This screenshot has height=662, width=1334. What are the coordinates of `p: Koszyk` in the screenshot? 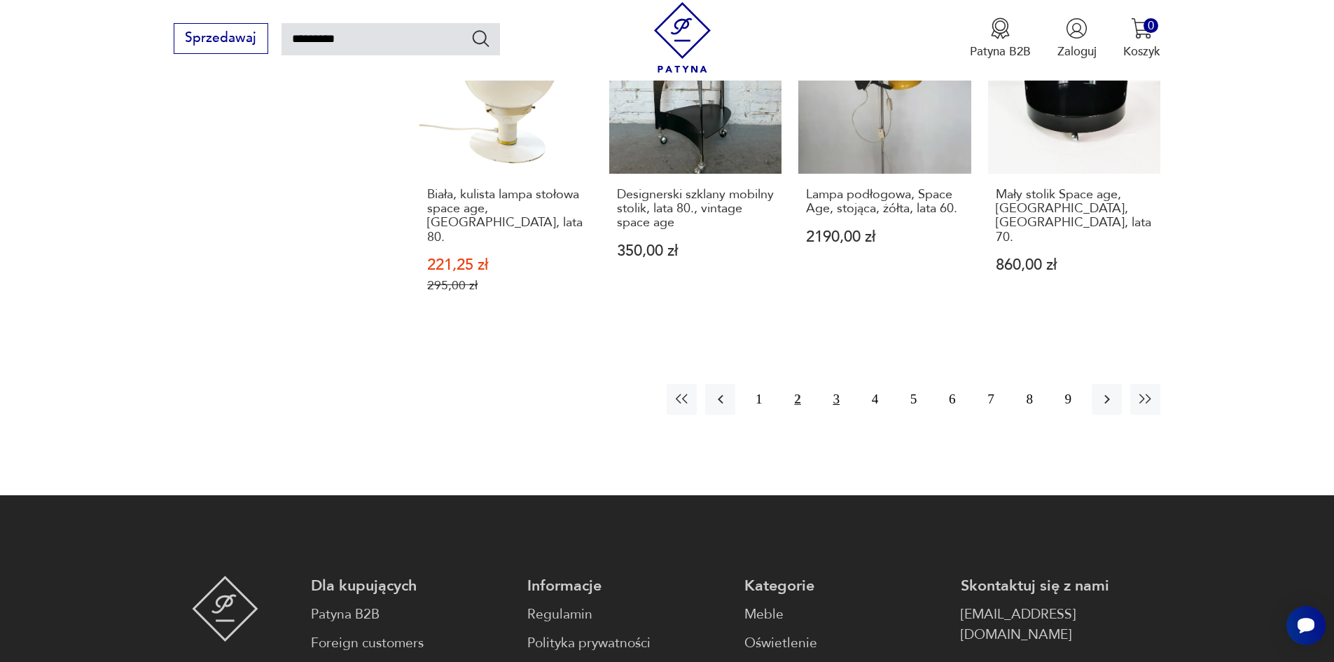 It's located at (1142, 51).